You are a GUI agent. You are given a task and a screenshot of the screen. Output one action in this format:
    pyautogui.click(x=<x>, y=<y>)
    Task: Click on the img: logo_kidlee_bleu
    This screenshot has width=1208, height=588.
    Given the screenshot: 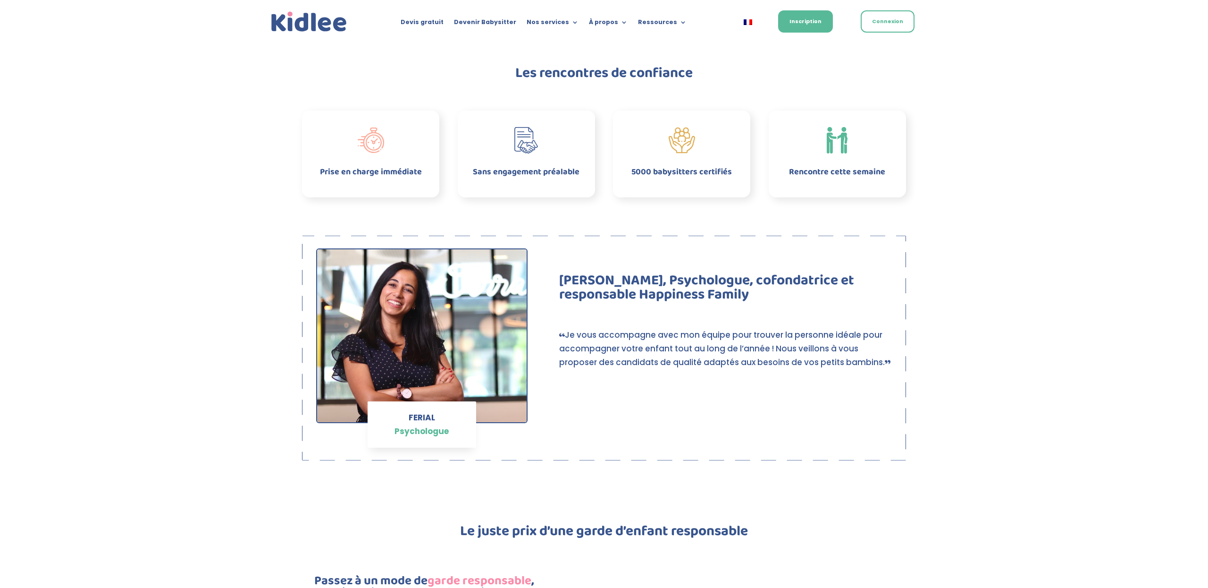 What is the action you would take?
    pyautogui.click(x=309, y=22)
    